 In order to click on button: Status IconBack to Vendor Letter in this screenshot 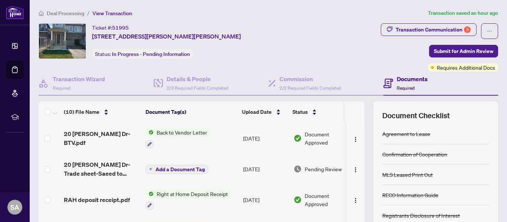, I will do `click(178, 138)`.